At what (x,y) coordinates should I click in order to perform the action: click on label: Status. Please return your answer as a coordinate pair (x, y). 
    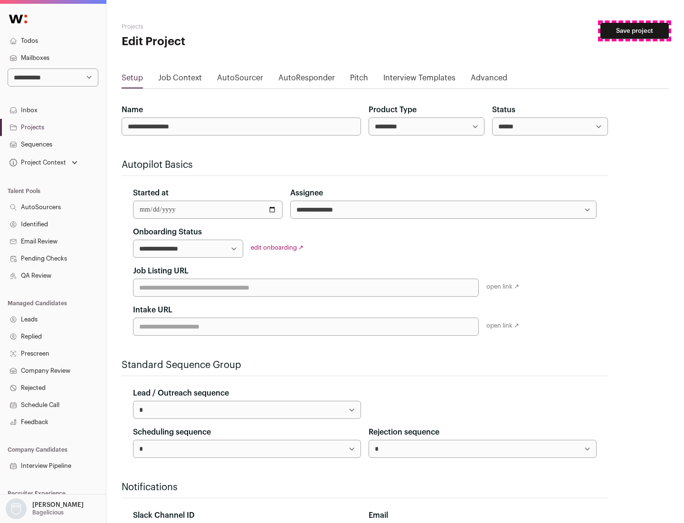
    Looking at the image, I should click on (504, 110).